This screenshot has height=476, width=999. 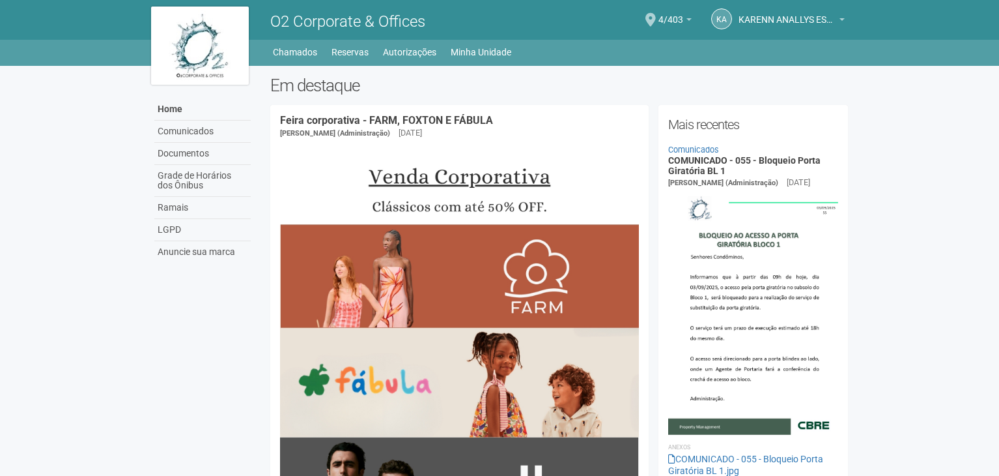 What do you see at coordinates (722, 19) in the screenshot?
I see `a: KA` at bounding box center [722, 19].